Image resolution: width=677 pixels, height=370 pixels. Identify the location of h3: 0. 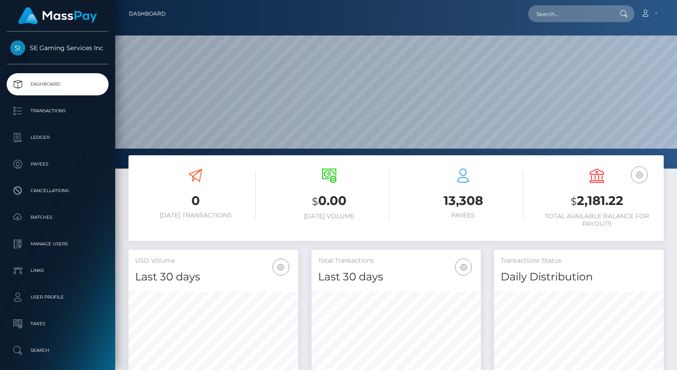
(195, 200).